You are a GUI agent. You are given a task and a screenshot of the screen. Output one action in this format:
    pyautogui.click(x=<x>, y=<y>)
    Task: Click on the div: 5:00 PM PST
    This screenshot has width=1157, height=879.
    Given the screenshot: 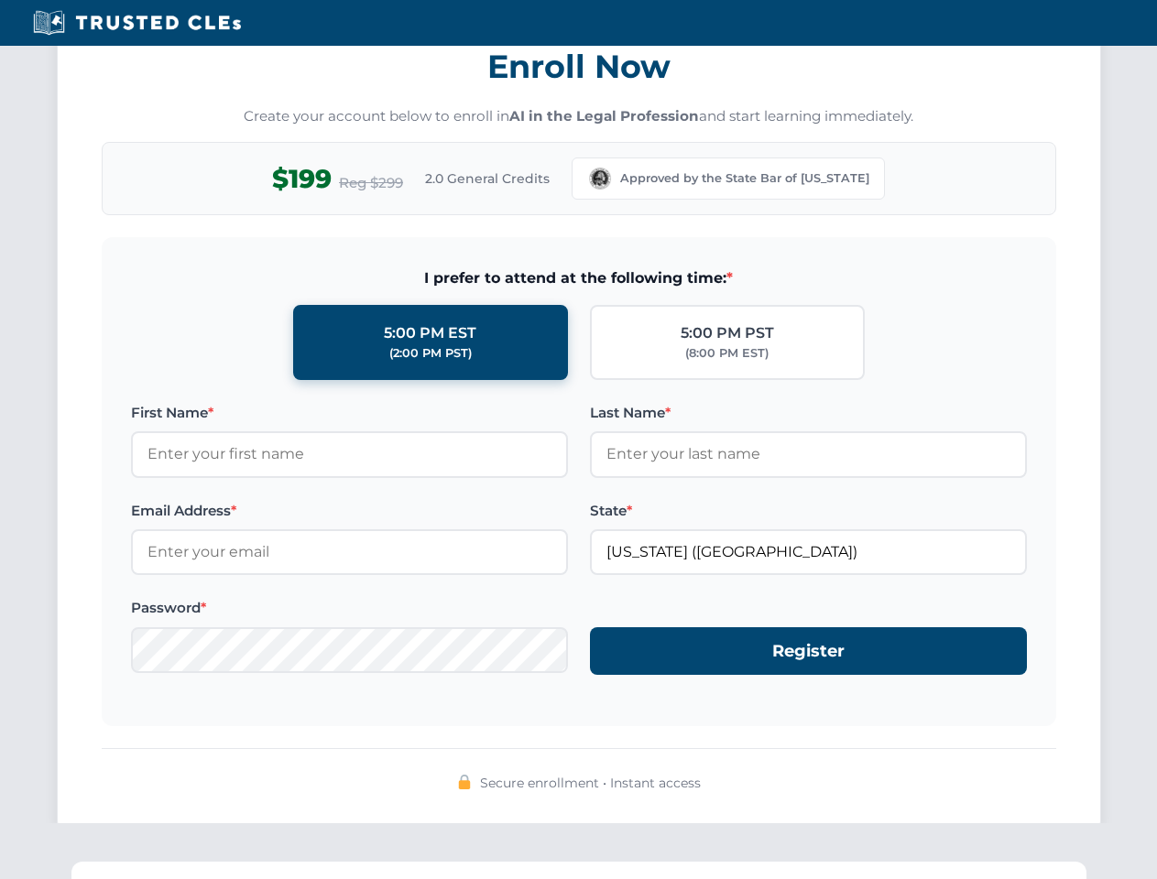 What is the action you would take?
    pyautogui.click(x=727, y=333)
    